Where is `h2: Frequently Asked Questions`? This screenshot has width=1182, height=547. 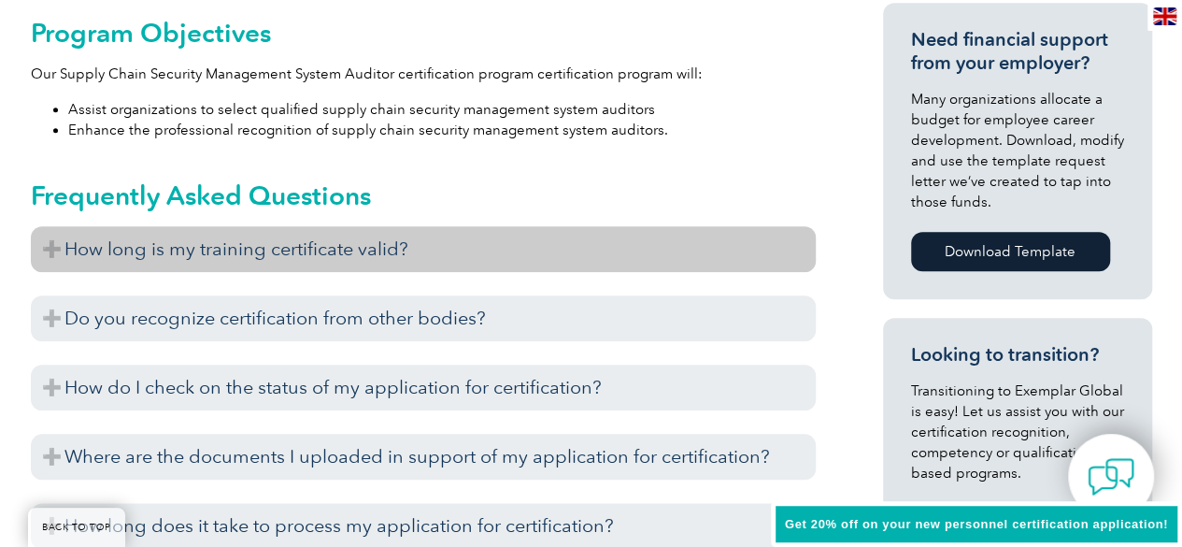 h2: Frequently Asked Questions is located at coordinates (423, 195).